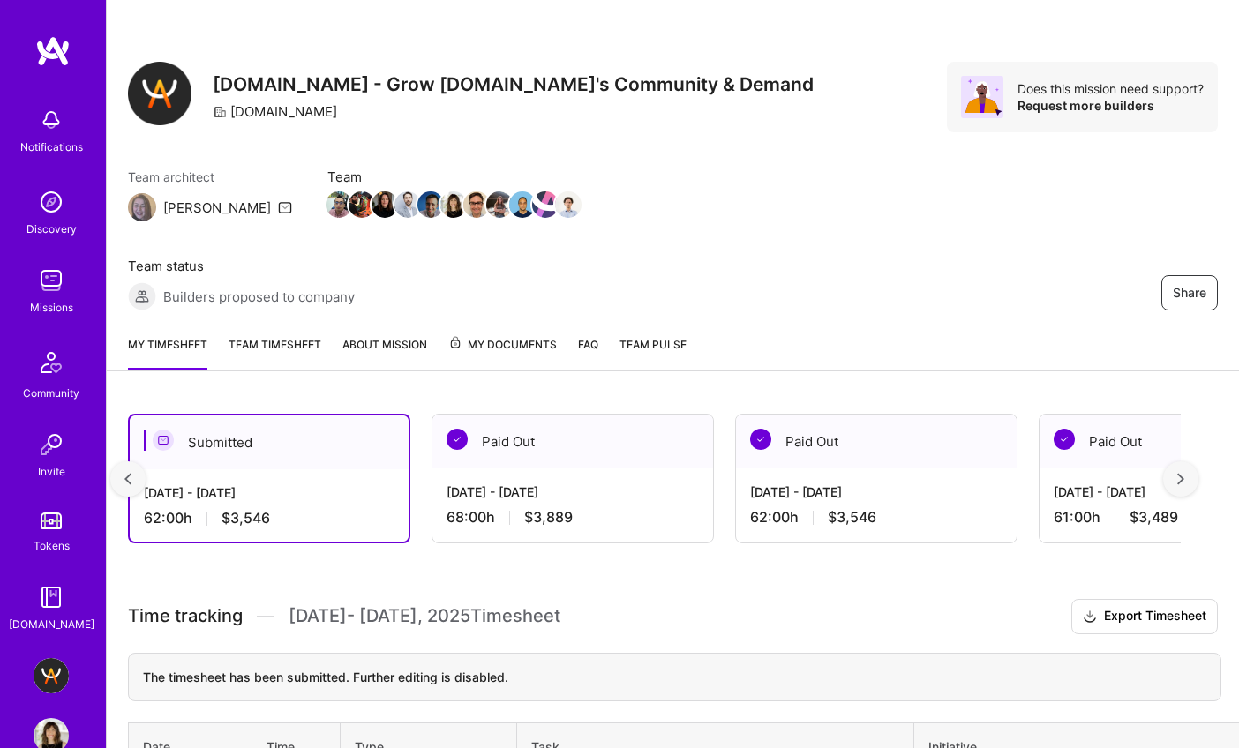  What do you see at coordinates (142, 296) in the screenshot?
I see `img: Builders proposed to company` at bounding box center [142, 296].